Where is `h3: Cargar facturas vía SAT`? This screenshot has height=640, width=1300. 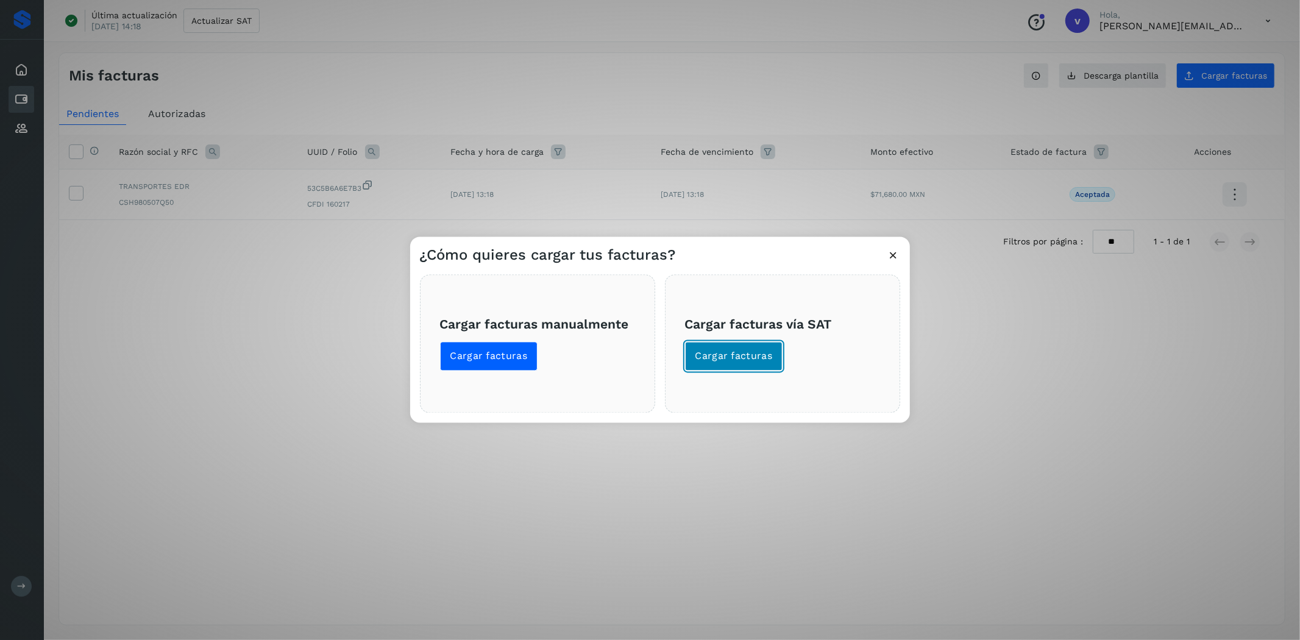
h3: Cargar facturas vía SAT is located at coordinates (783, 324).